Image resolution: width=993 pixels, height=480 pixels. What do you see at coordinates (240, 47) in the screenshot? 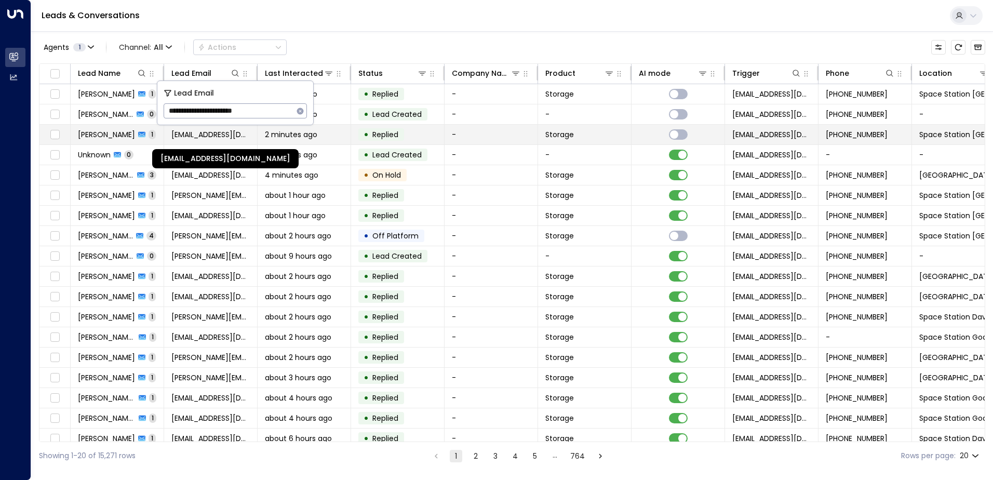
I see `div: Button group with a nested menu` at bounding box center [240, 47].